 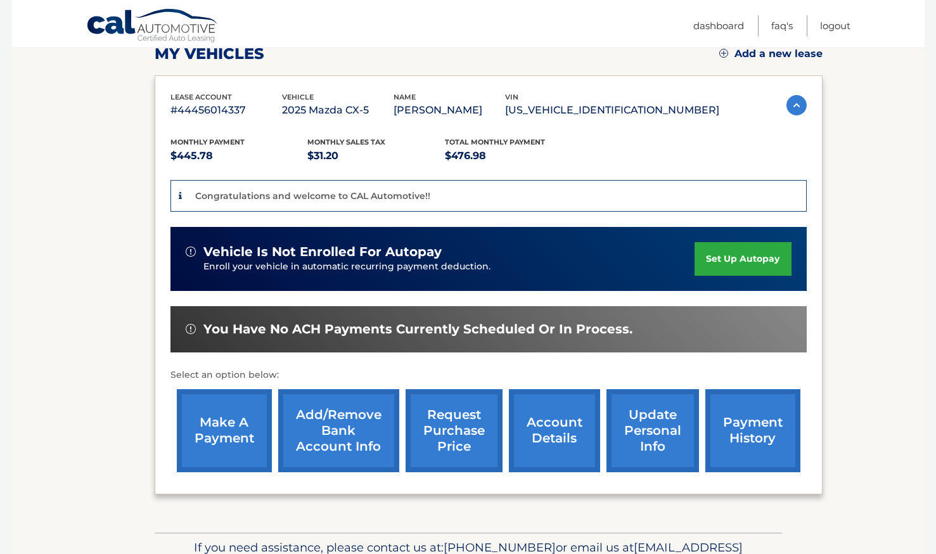 I want to click on a: FAQ's, so click(x=782, y=25).